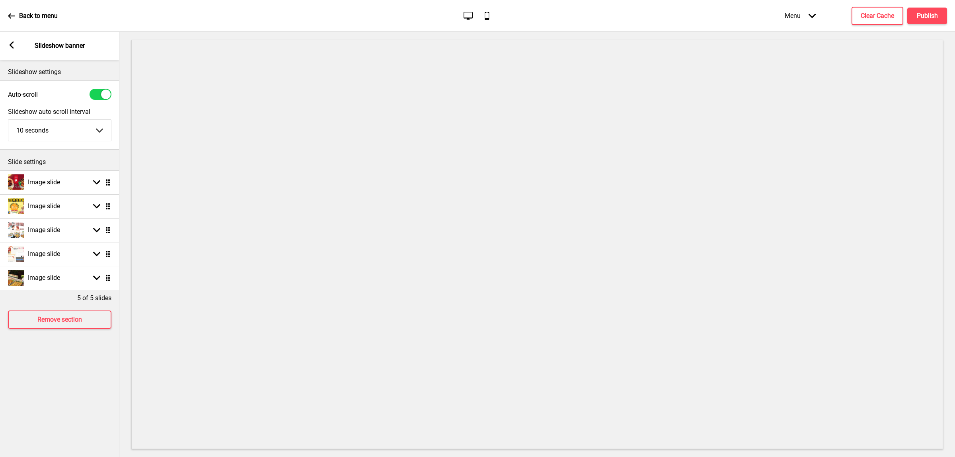 Image resolution: width=955 pixels, height=457 pixels. Describe the element at coordinates (878, 16) in the screenshot. I see `button: Clear Cache` at that location.